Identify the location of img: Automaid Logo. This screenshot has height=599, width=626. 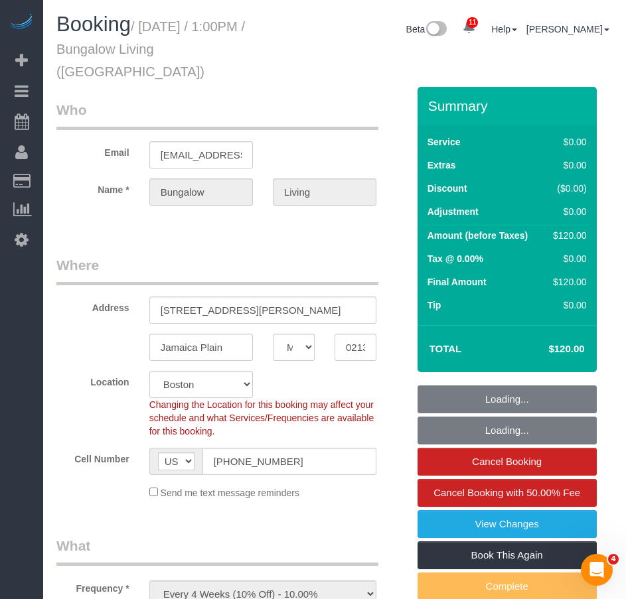
(21, 23).